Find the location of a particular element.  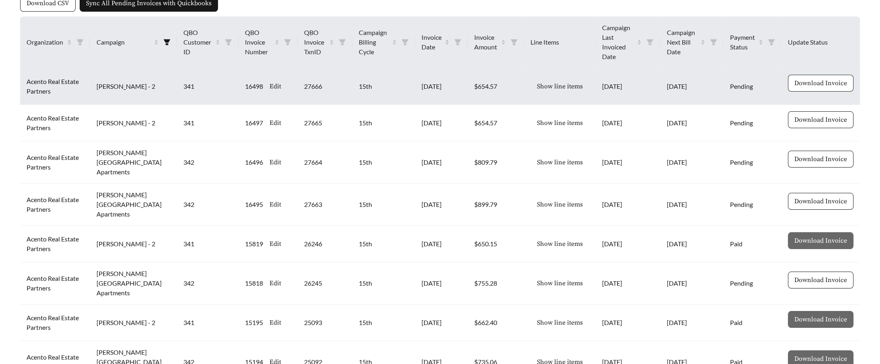

td: 27665 is located at coordinates (325, 123).